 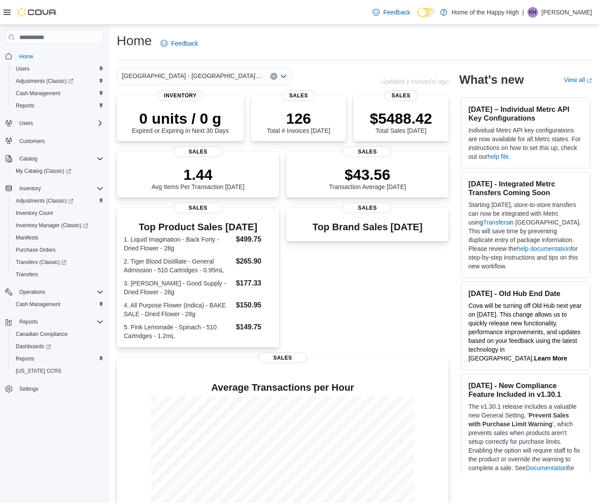 What do you see at coordinates (60, 56) in the screenshot?
I see `span: Home` at bounding box center [60, 56].